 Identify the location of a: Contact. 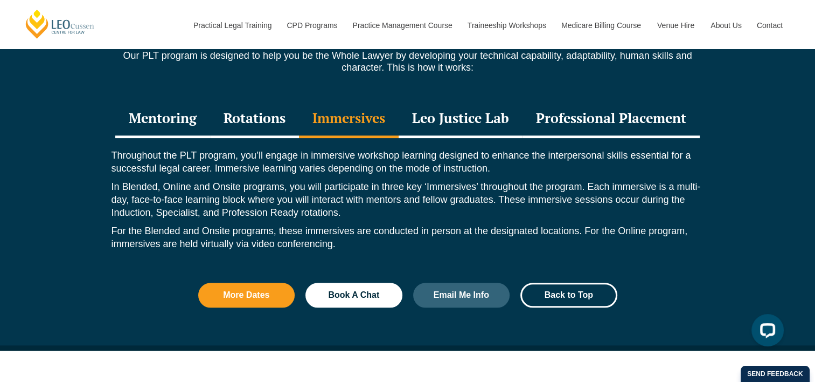
(770, 25).